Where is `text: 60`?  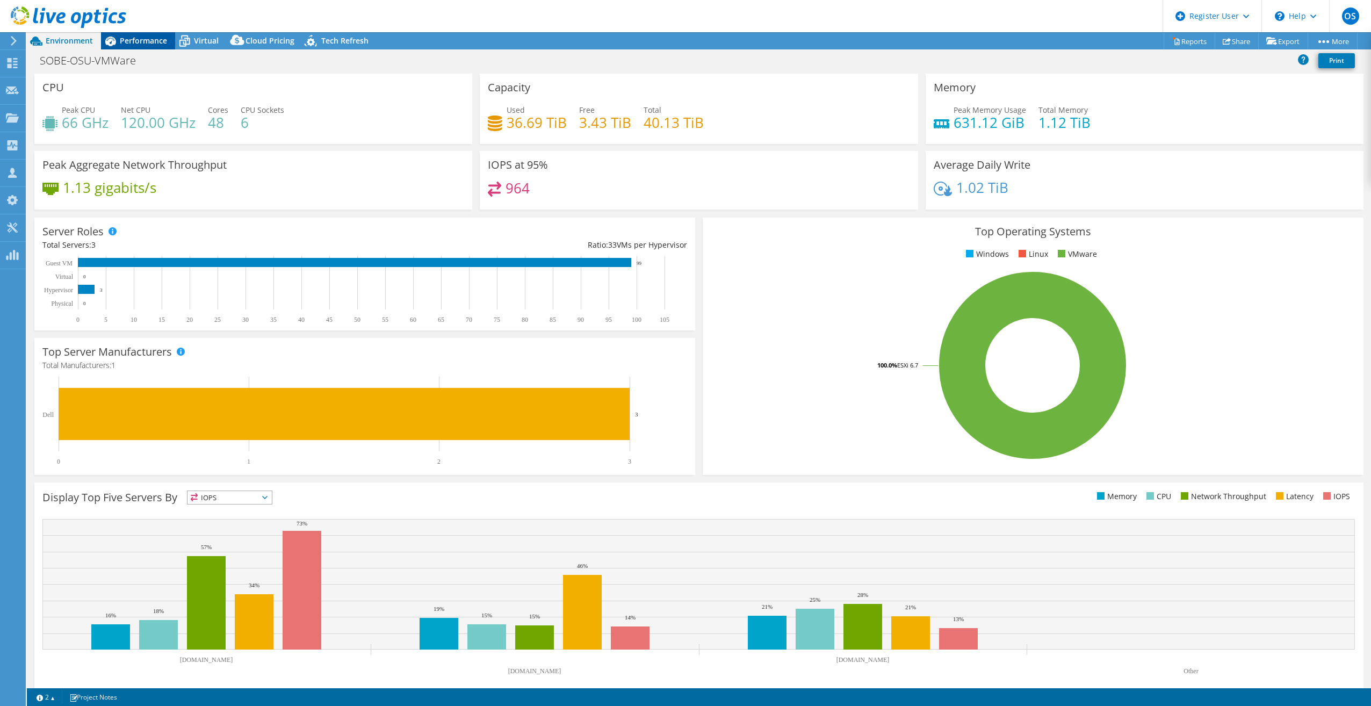 text: 60 is located at coordinates (413, 320).